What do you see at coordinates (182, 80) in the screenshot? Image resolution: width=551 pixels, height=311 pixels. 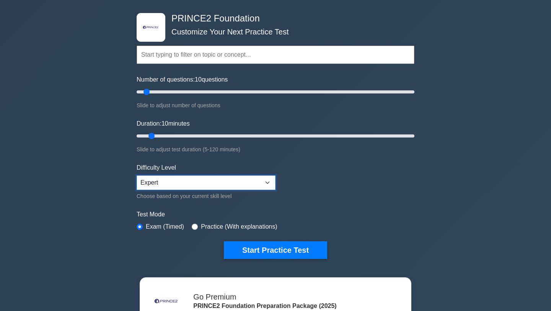 I see `label: Number of questions: questions` at bounding box center [182, 80].